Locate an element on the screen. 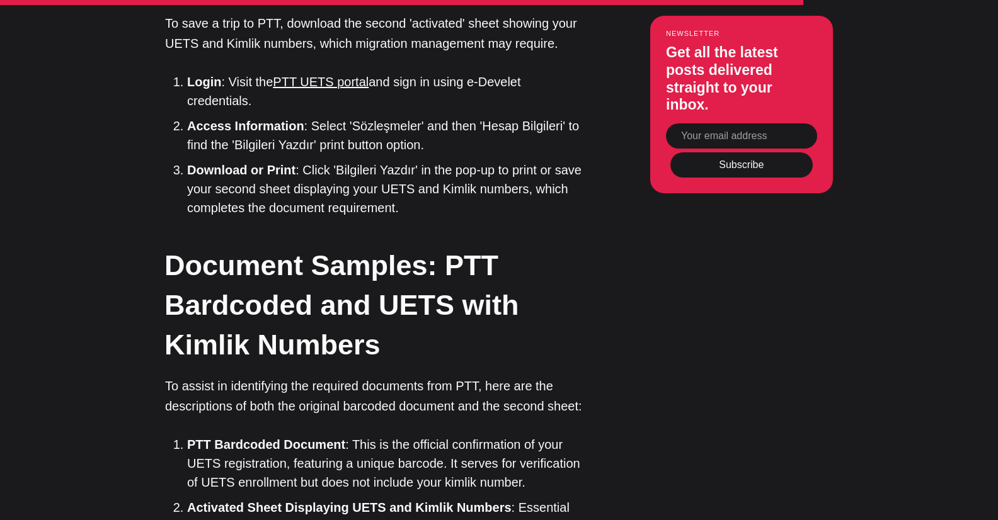 The height and width of the screenshot is (520, 998). li: : Click 'Bilgileri Yazdır' in the pop-up to print or save your second sheet displaying your UETS ... is located at coordinates (387, 189).